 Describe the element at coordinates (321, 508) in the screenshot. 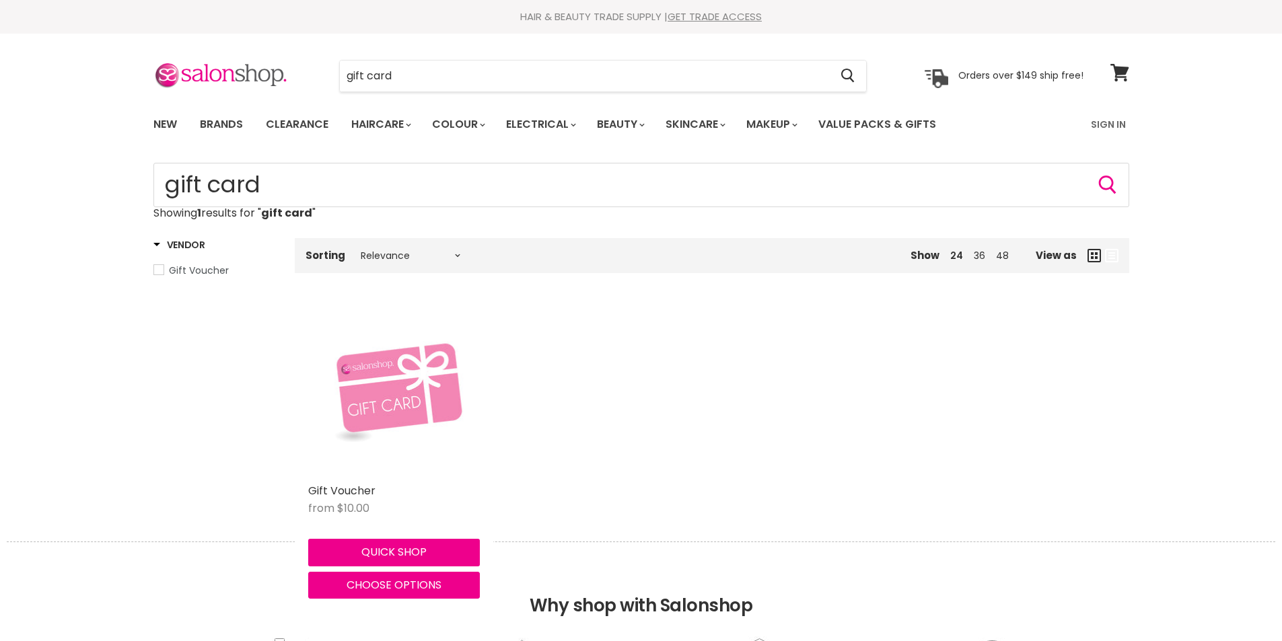

I see `span: from` at that location.